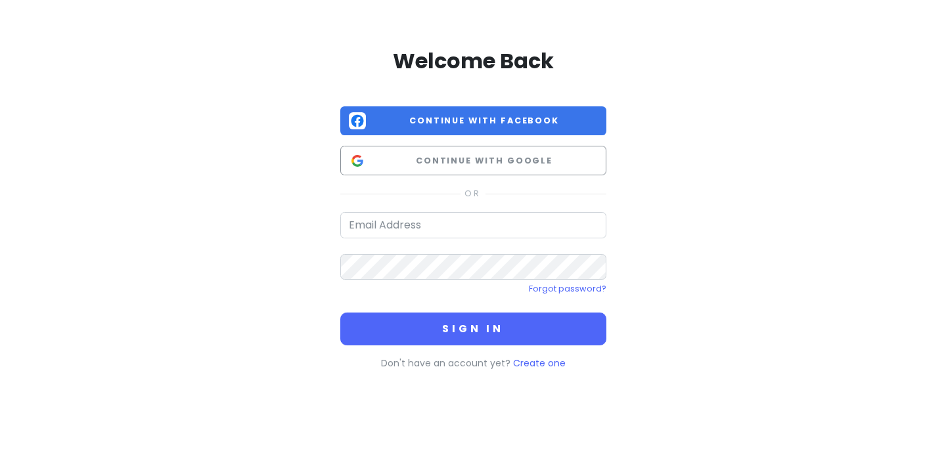 This screenshot has height=455, width=946. Describe the element at coordinates (568, 289) in the screenshot. I see `a: Forgot password?` at that location.